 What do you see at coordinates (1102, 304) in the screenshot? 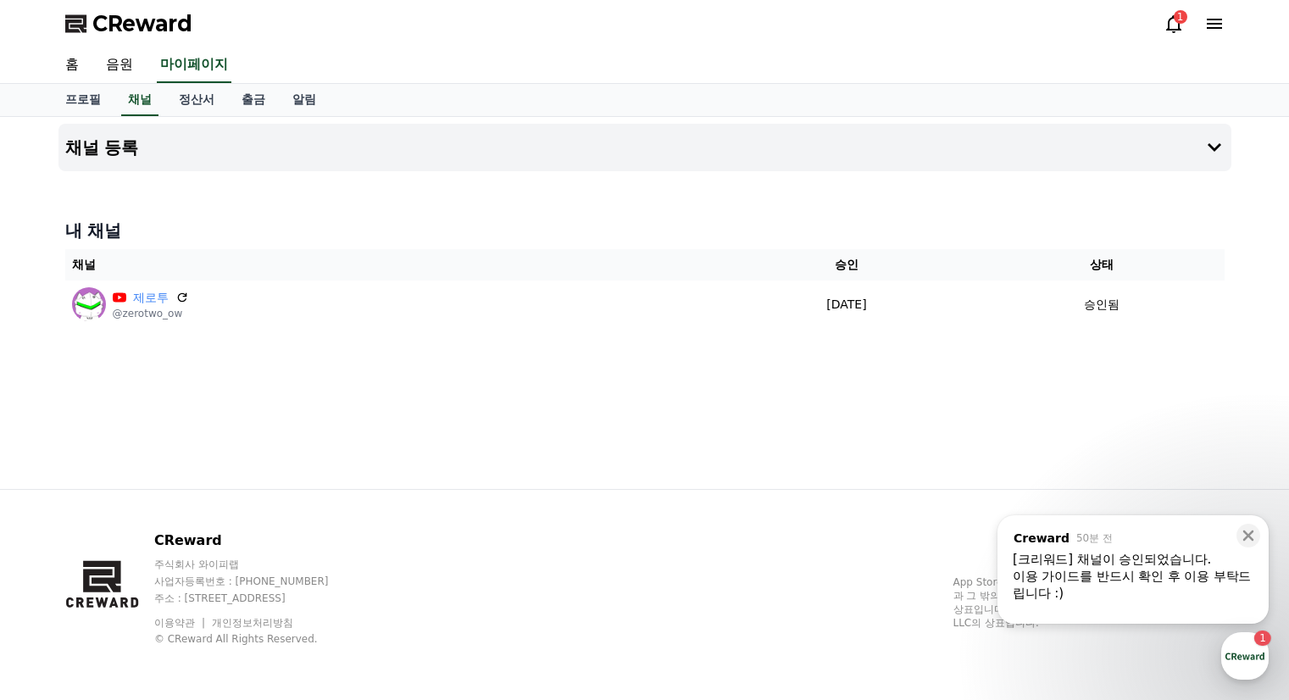
I see `p: 승인됨` at bounding box center [1102, 304].